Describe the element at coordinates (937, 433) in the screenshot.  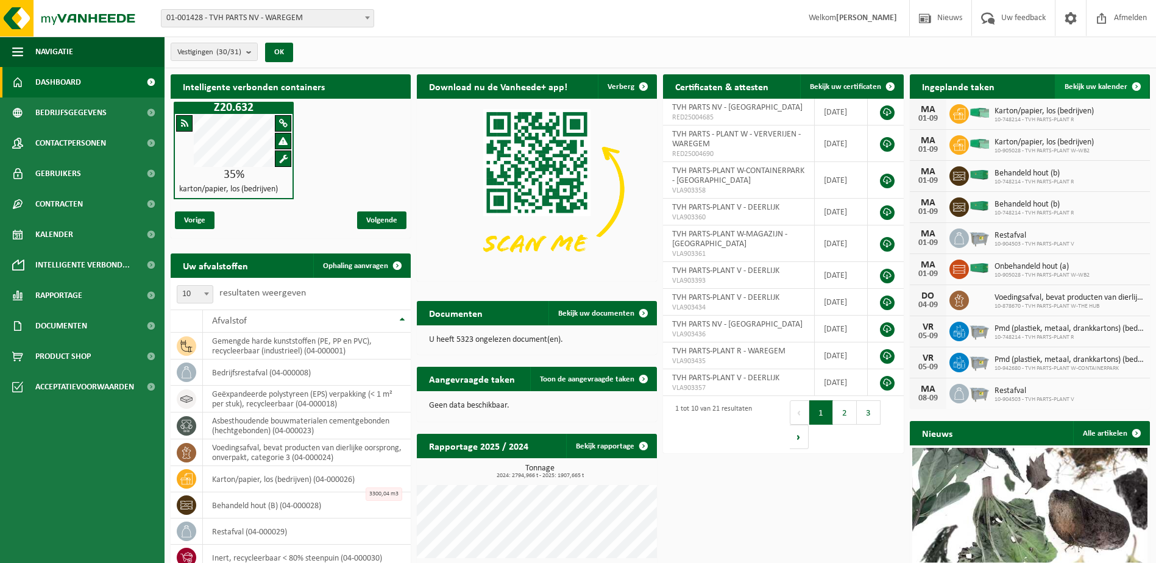
I see `h2: Nieuws` at that location.